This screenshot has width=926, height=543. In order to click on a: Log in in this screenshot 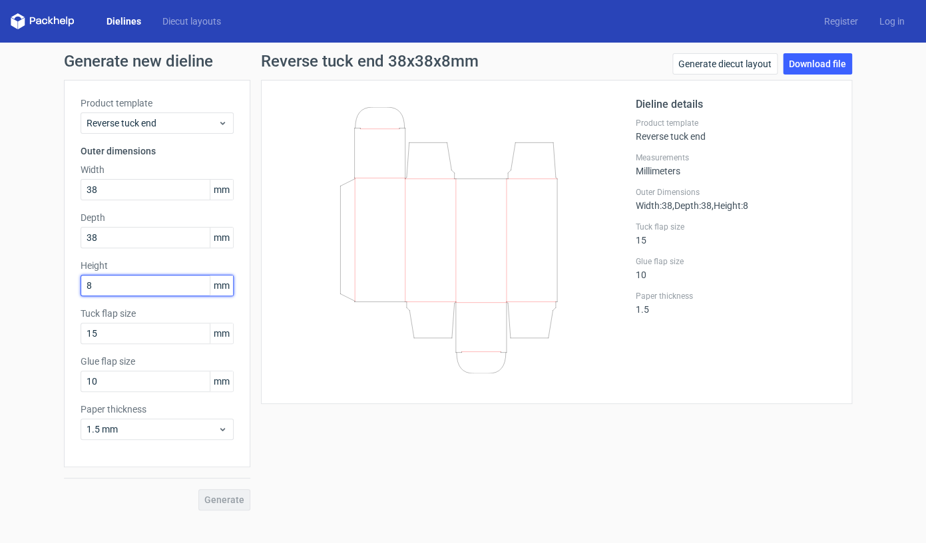, I will do `click(892, 21)`.